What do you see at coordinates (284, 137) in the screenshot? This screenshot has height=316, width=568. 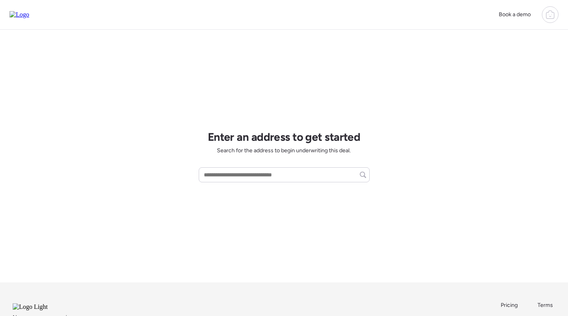 I see `h1: Enter an address to get started` at bounding box center [284, 137].